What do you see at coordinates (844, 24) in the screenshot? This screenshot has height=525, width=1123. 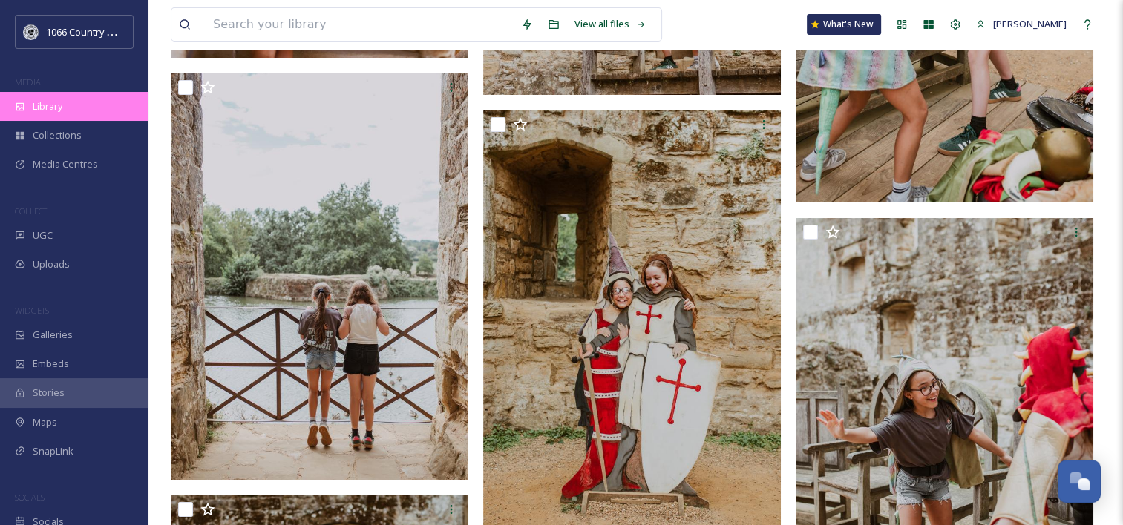 I see `a: What's New` at bounding box center [844, 24].